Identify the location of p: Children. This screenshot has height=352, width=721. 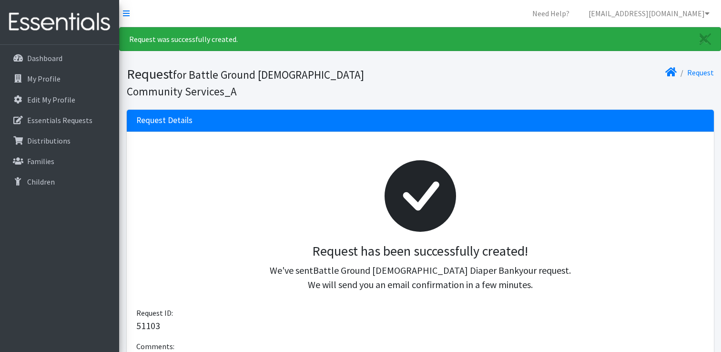
(41, 182).